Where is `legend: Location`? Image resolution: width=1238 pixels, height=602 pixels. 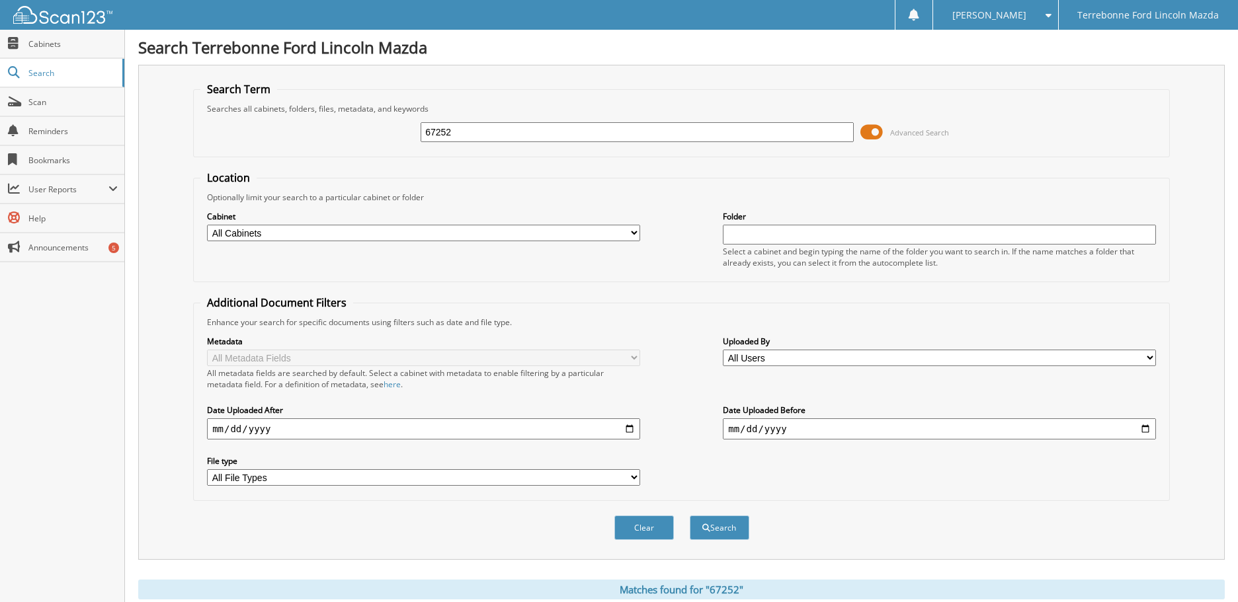 legend: Location is located at coordinates (228, 178).